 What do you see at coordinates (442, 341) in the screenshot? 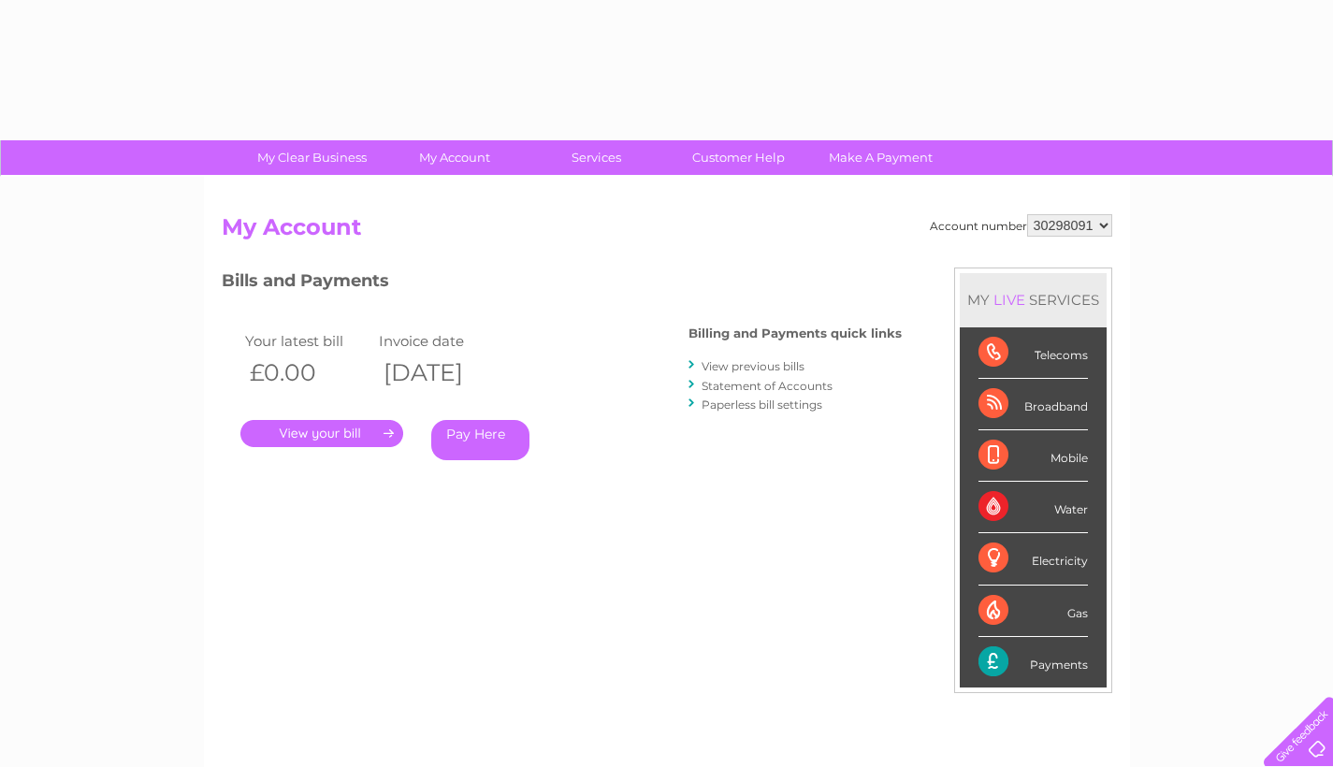
I see `td: Invoice date` at bounding box center [442, 341].